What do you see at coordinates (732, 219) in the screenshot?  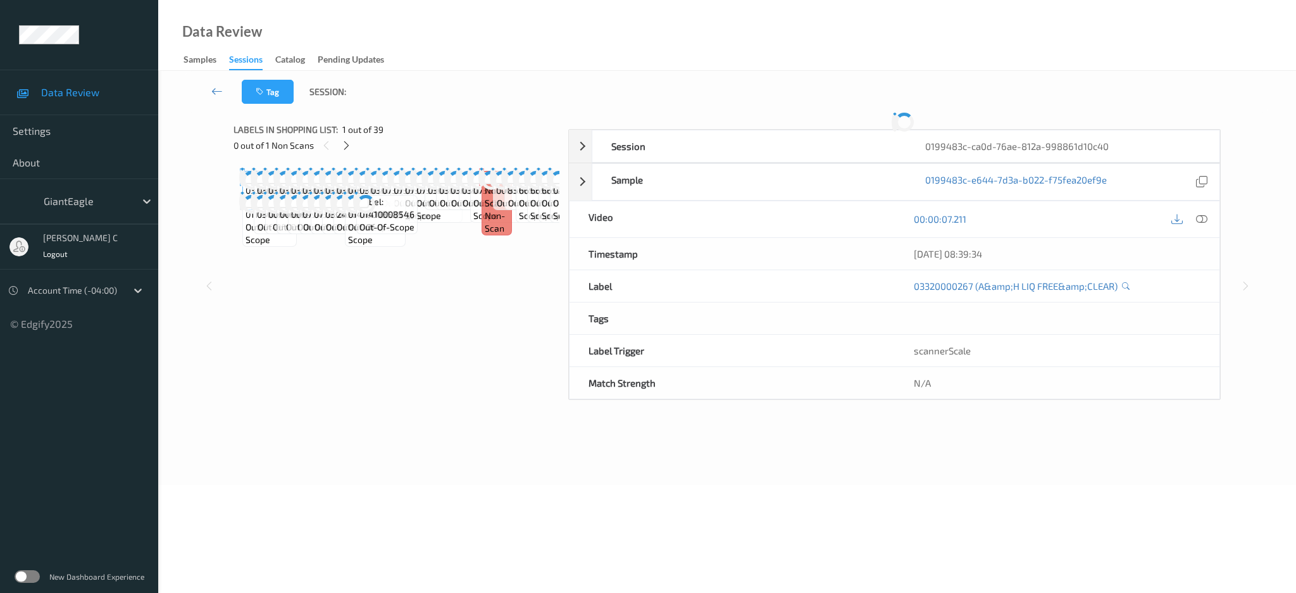 I see `div: Video` at bounding box center [732, 219].